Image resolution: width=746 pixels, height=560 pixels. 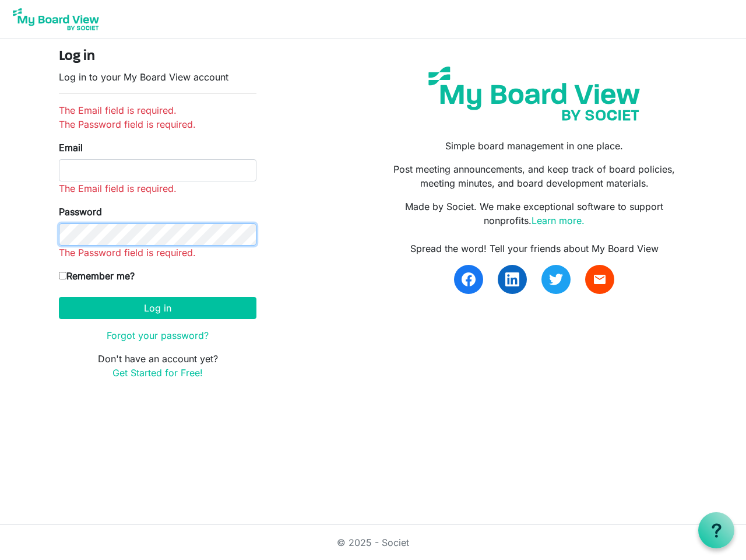 What do you see at coordinates (157, 335) in the screenshot?
I see `a: Forgot your password?` at bounding box center [157, 335].